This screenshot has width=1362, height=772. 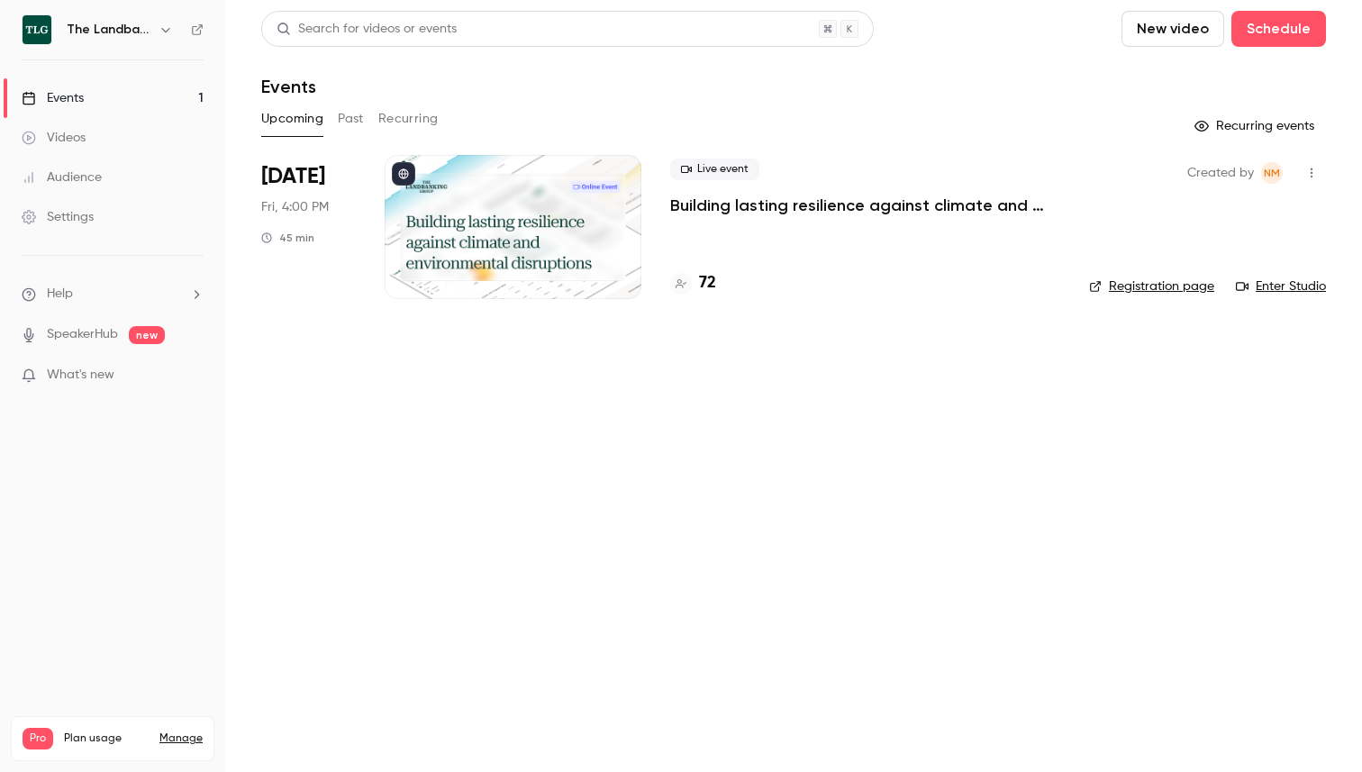 What do you see at coordinates (61, 177) in the screenshot?
I see `div: Audience` at bounding box center [61, 177].